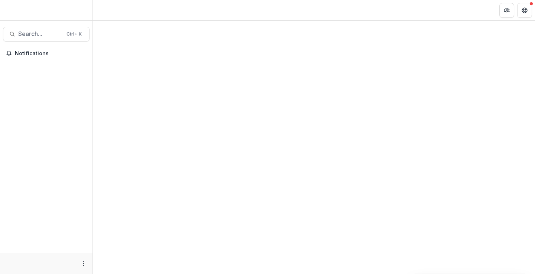 This screenshot has height=274, width=535. Describe the element at coordinates (111, 10) in the screenshot. I see `nav: breadcrumb` at that location.